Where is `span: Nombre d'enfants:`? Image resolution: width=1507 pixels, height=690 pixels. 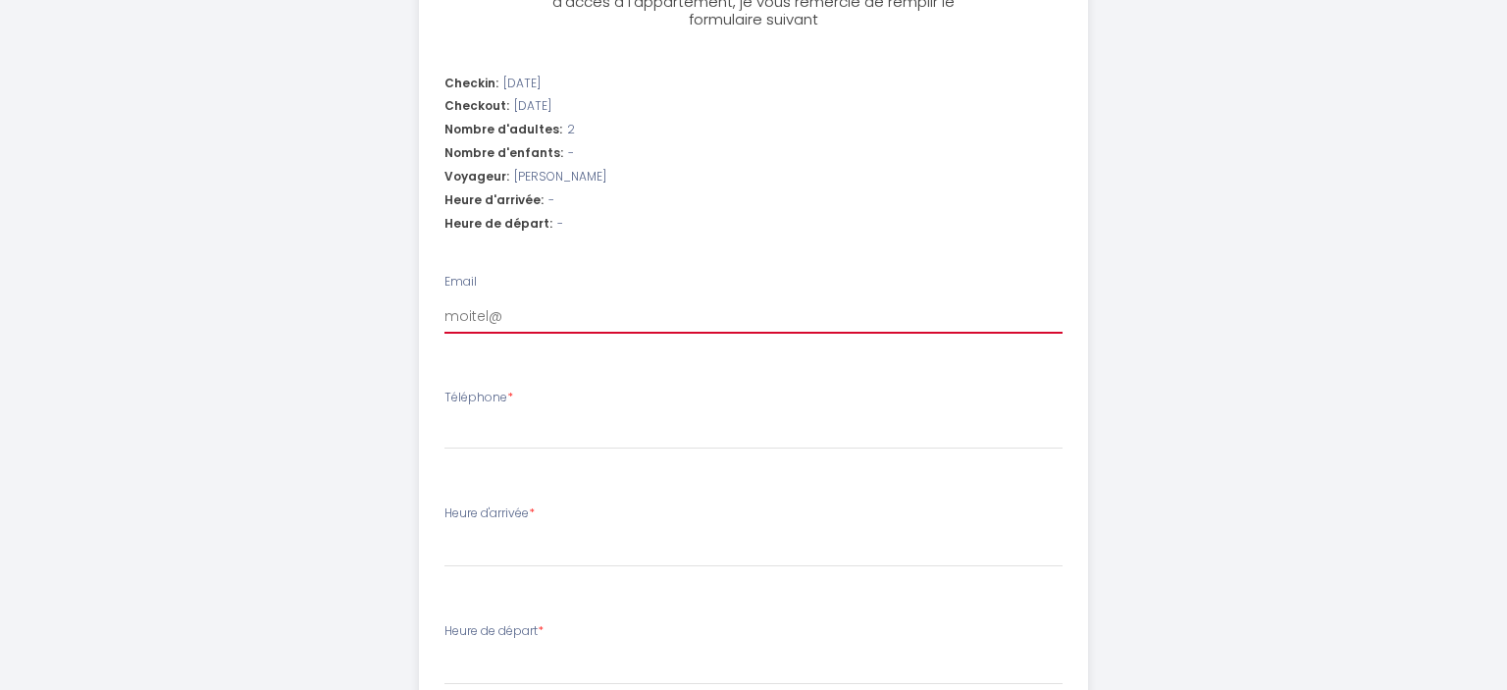 span: Nombre d'enfants: is located at coordinates (503, 153).